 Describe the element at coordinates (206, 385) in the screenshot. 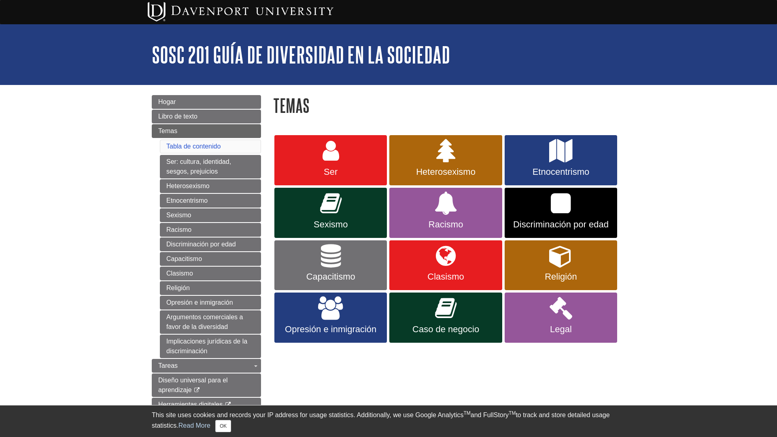

I see `a: Diseño universal para el aprendizaje` at that location.